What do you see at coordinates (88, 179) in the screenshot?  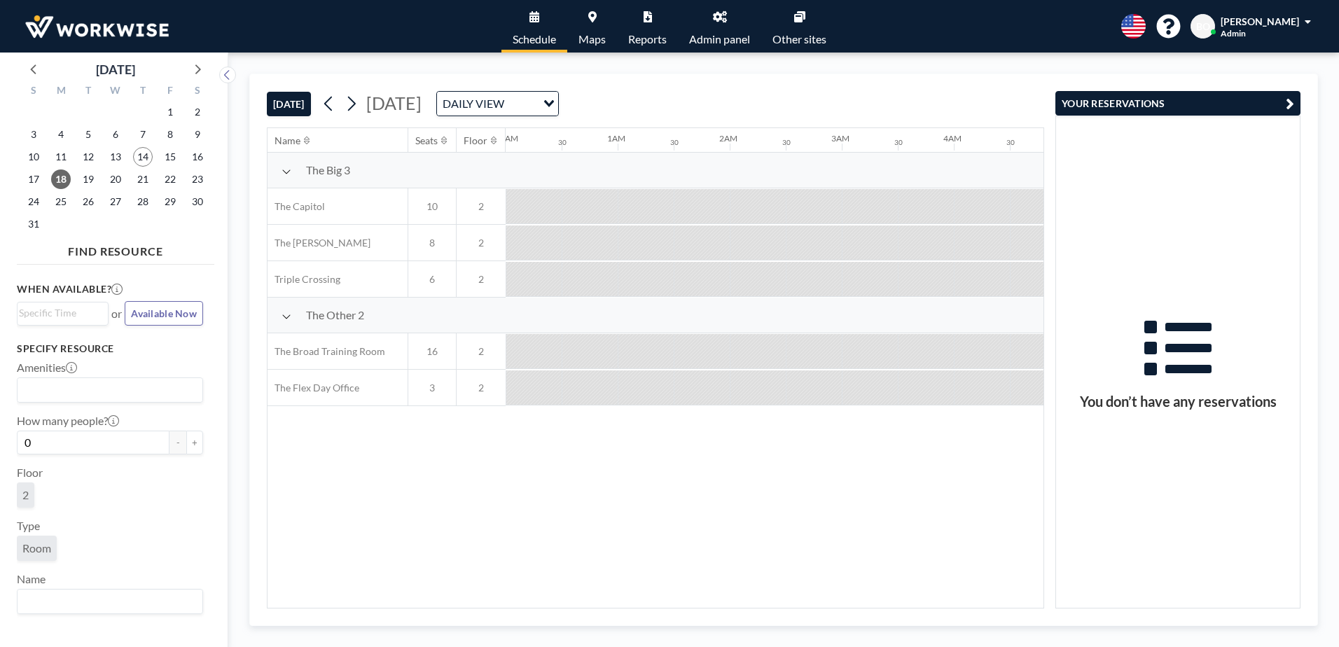 I see `span: Tuesday, August 19, 2025` at bounding box center [88, 179].